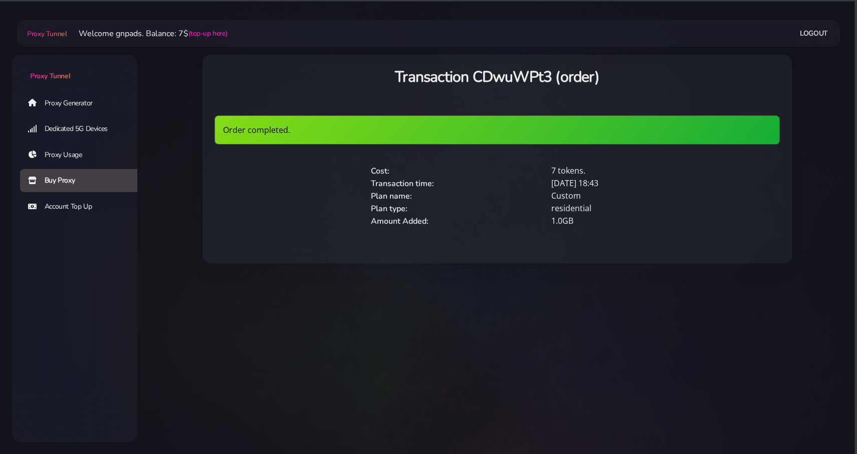 Image resolution: width=857 pixels, height=454 pixels. Describe the element at coordinates (636, 208) in the screenshot. I see `div: residential` at that location.